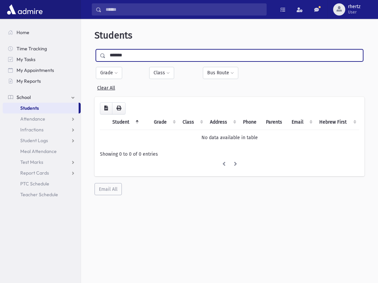 This screenshot has height=283, width=378. I want to click on a: Clear All, so click(106, 86).